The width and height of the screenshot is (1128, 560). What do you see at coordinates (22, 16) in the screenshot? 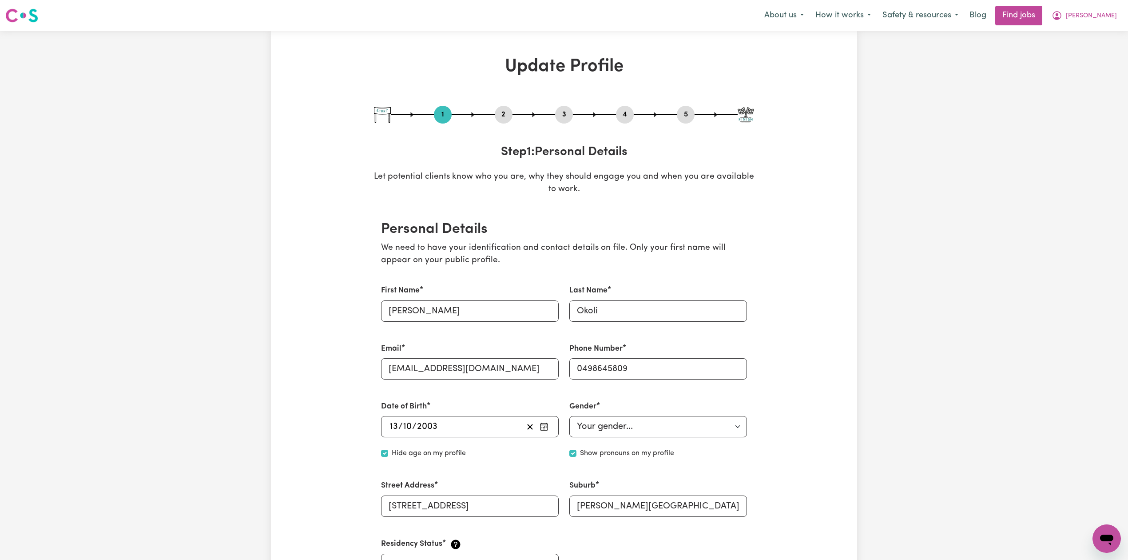
I see `img: Careseekers logo` at bounding box center [22, 16].